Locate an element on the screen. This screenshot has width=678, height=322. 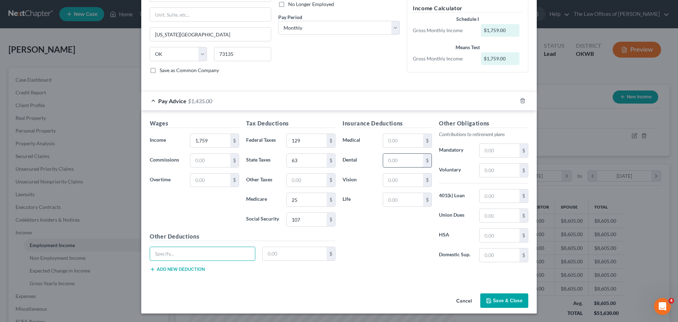
span: Pay Advice is located at coordinates (172, 101).